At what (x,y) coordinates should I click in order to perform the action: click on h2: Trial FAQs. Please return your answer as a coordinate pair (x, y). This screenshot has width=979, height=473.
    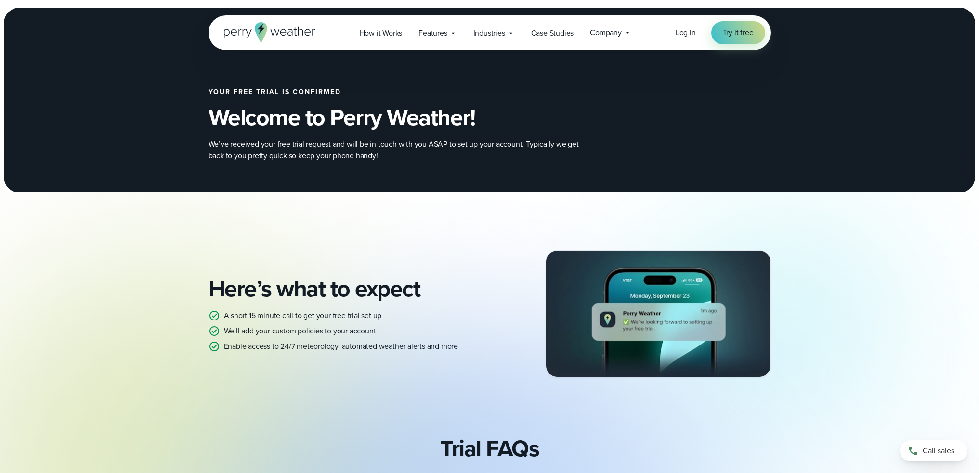
    Looking at the image, I should click on (489, 449).